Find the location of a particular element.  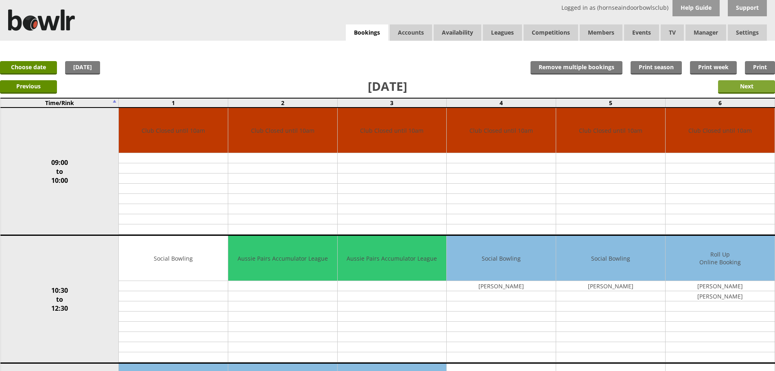

td: 4 is located at coordinates (501, 103).